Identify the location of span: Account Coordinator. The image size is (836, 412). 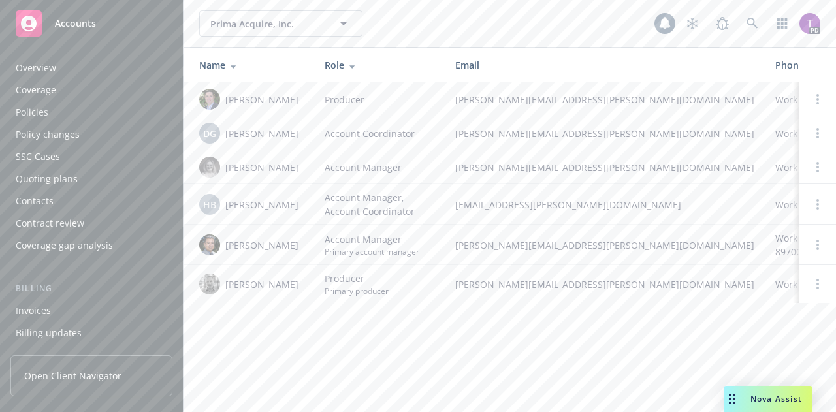
(370, 133).